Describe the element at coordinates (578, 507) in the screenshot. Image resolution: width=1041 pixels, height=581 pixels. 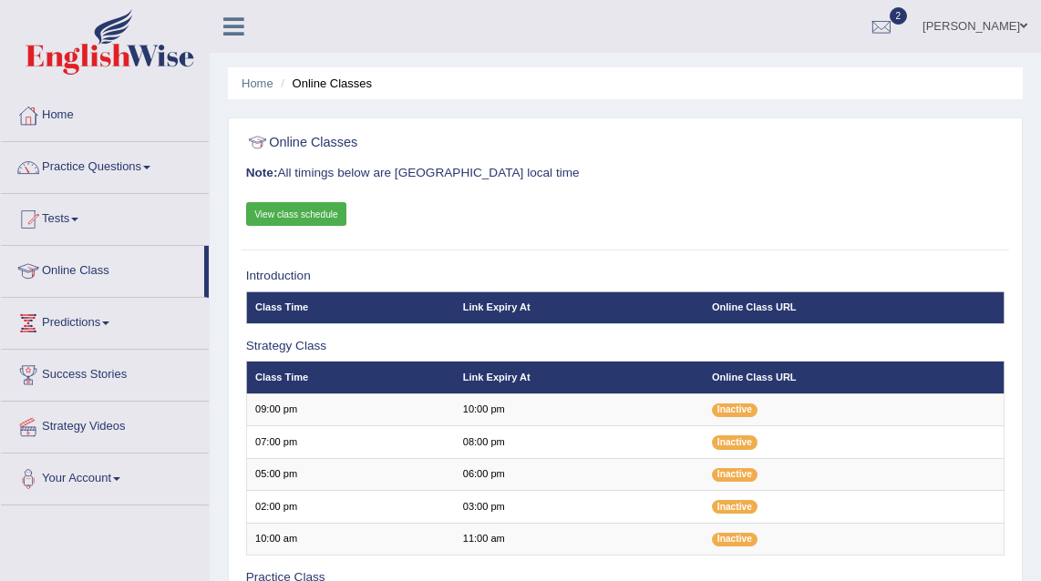
I see `td: 03:00 pm` at that location.